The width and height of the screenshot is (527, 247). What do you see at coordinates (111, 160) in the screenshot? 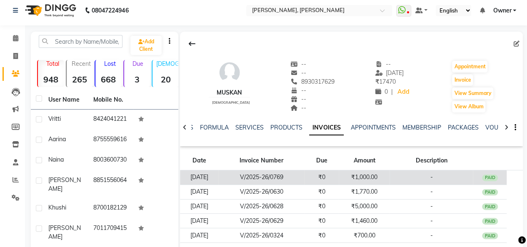
I see `td: 8003600730` at bounding box center [111, 160].